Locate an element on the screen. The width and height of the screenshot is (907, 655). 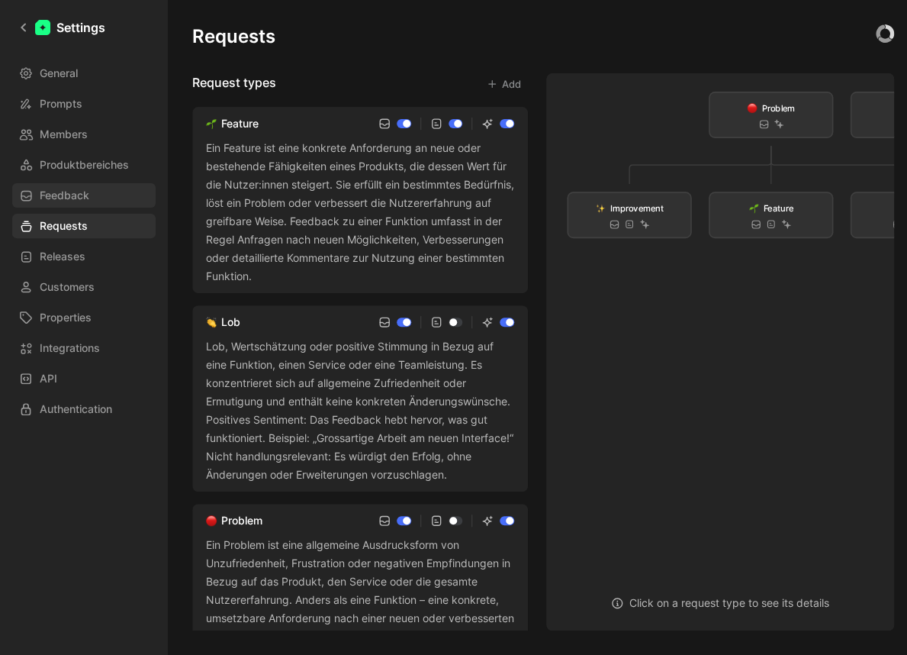
a: Requests is located at coordinates (84, 226).